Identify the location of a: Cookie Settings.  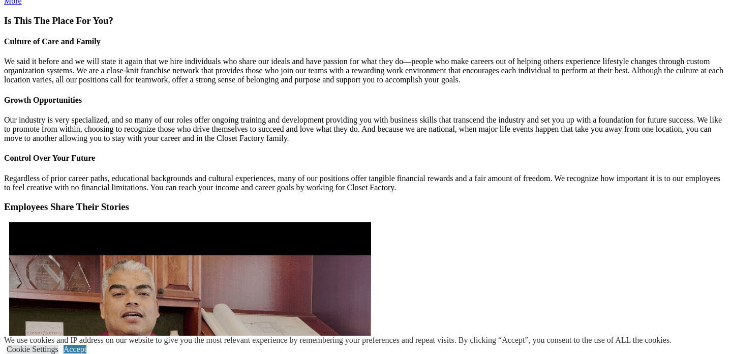
(33, 349).